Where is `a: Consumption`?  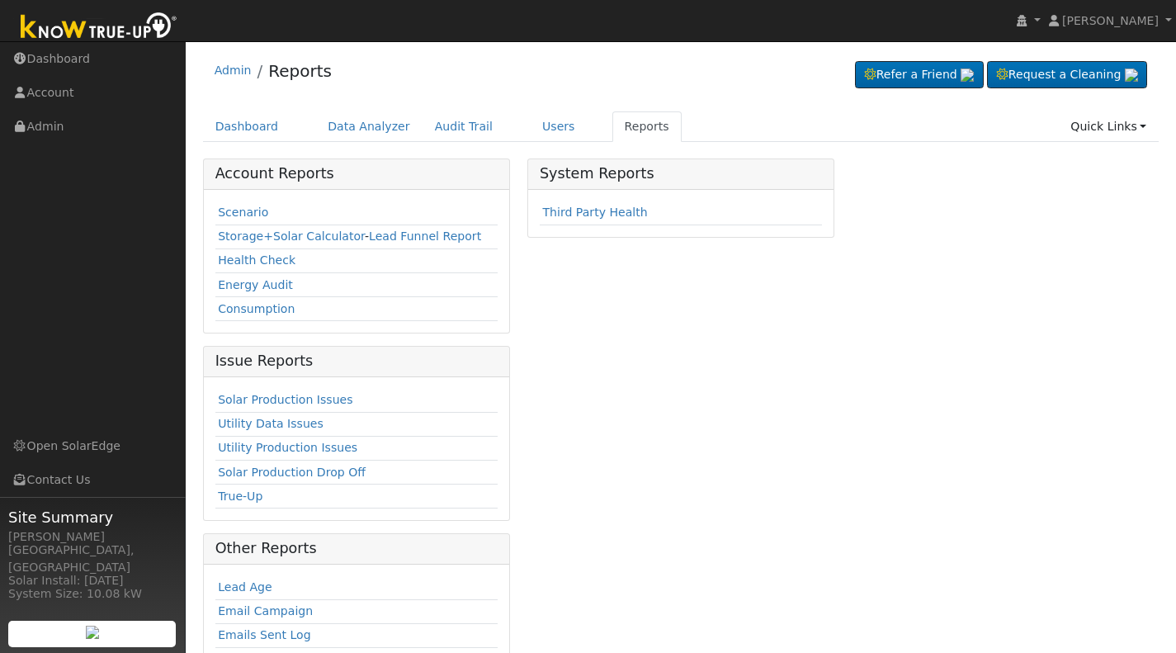
a: Consumption is located at coordinates (256, 309).